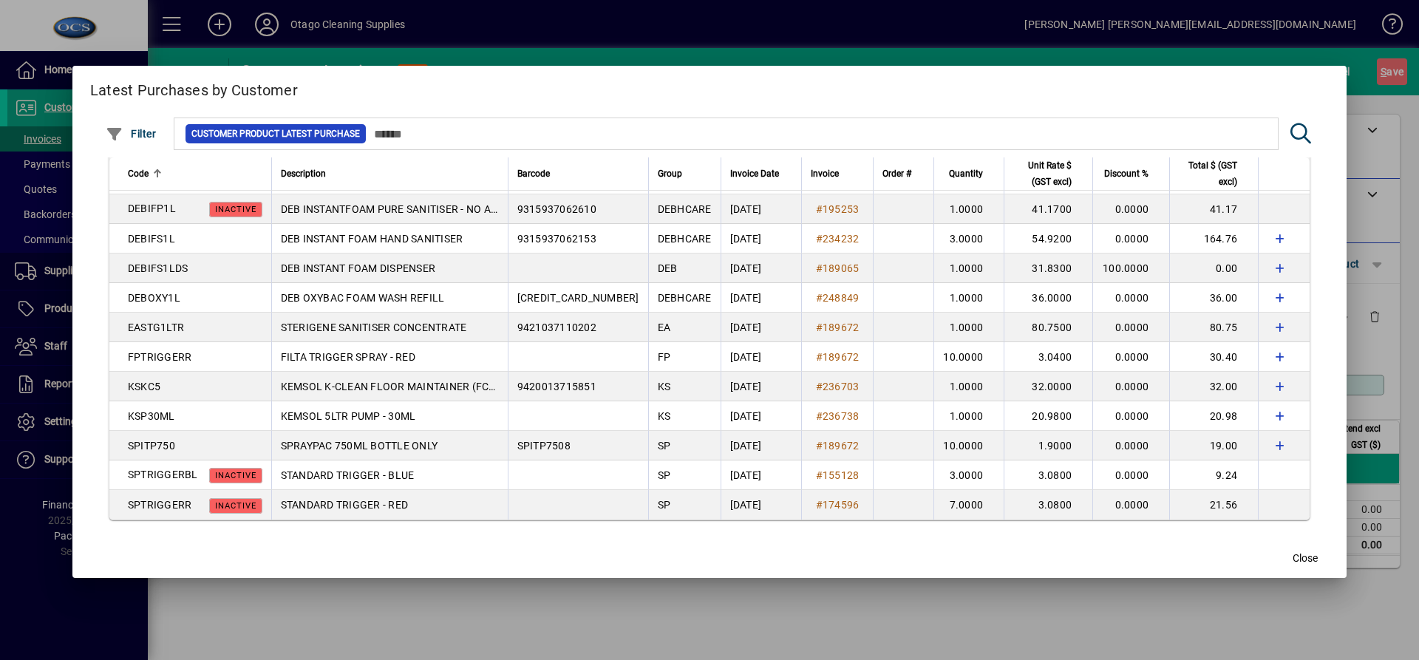 This screenshot has width=1419, height=660. Describe the element at coordinates (1048, 416) in the screenshot. I see `td: 20.9800` at that location.